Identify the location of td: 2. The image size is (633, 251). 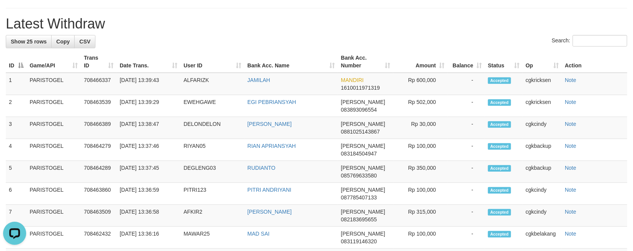
(16, 106).